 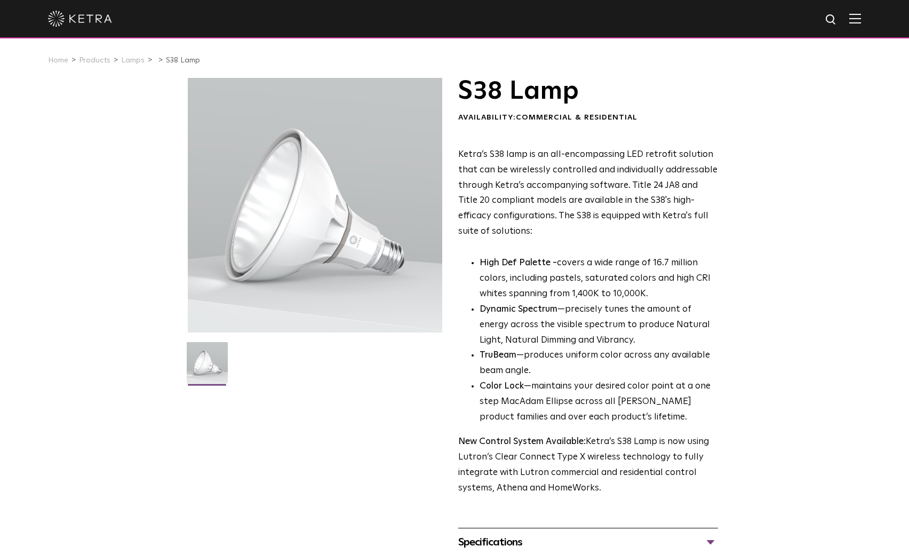 What do you see at coordinates (576, 117) in the screenshot?
I see `span: Commercial & Residential` at bounding box center [576, 117].